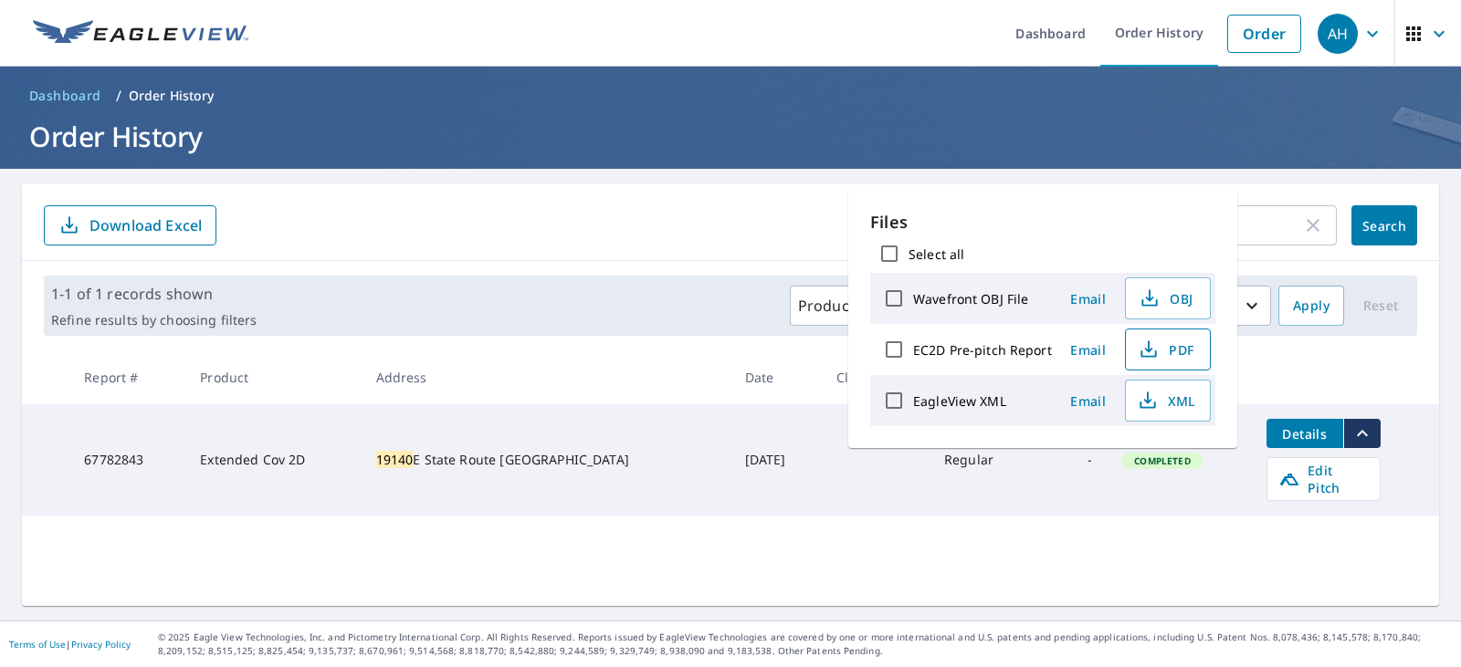  I want to click on p: Refine results by choosing filters, so click(153, 320).